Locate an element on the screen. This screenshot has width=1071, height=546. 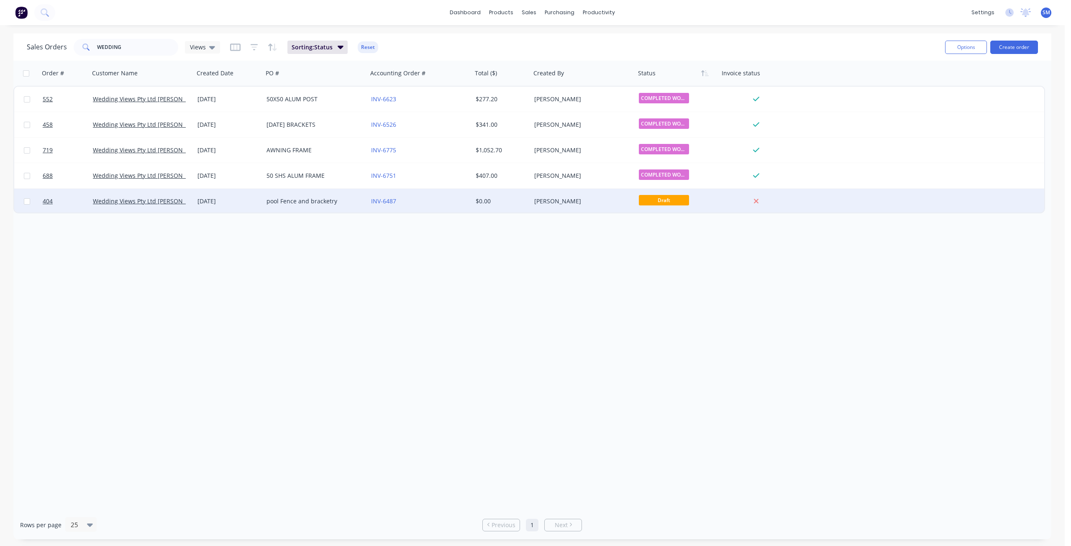
a: Page 1 is your current page is located at coordinates (532, 525).